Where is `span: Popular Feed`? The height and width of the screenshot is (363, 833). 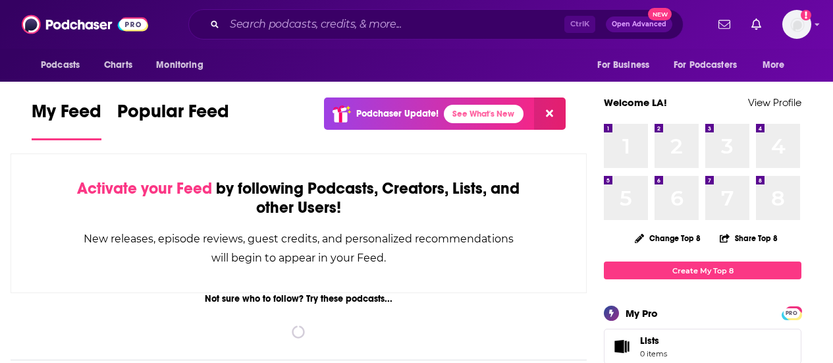
span: Popular Feed is located at coordinates (173, 115).